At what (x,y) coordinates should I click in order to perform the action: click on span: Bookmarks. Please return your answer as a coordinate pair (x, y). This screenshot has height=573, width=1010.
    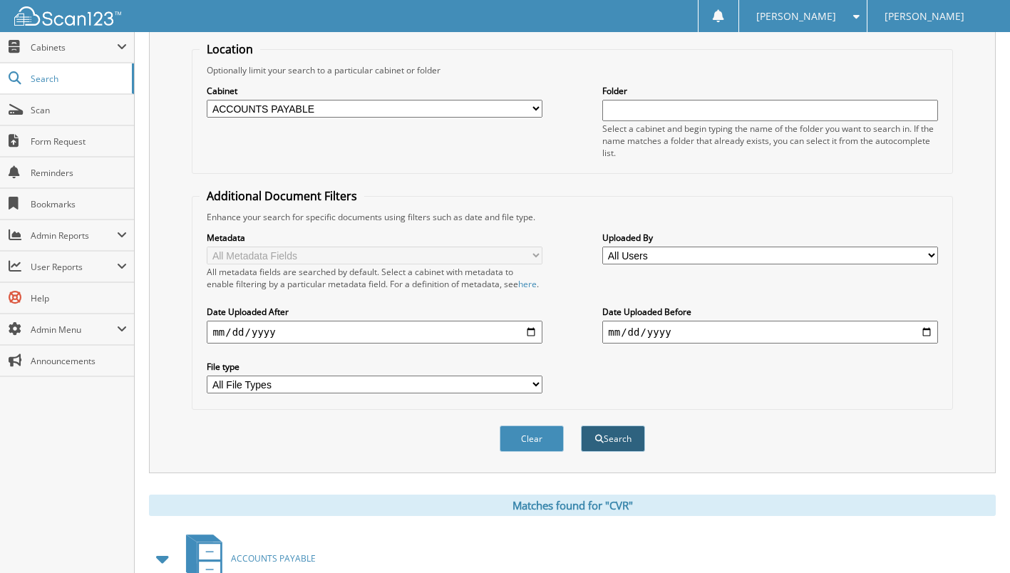
    Looking at the image, I should click on (78, 204).